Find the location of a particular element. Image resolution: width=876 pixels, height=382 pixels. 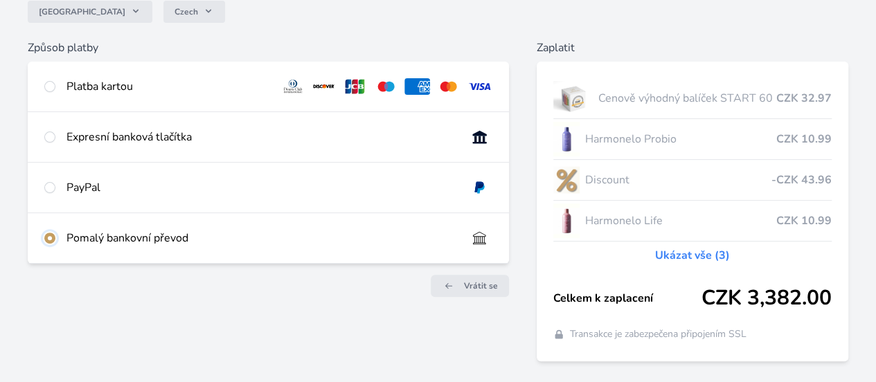

span: Harmonelo Life is located at coordinates (680, 221).